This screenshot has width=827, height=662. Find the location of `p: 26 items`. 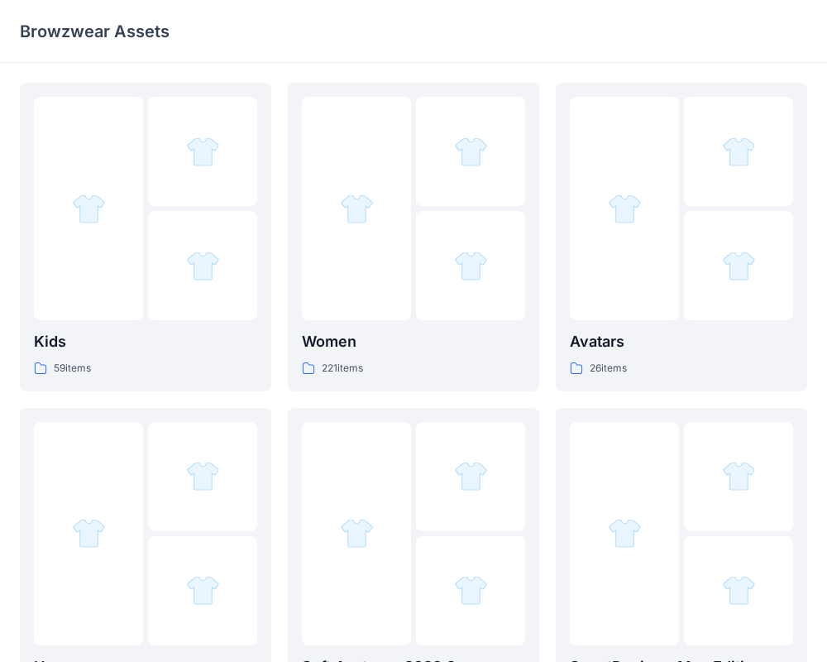

p: 26 items is located at coordinates (608, 368).